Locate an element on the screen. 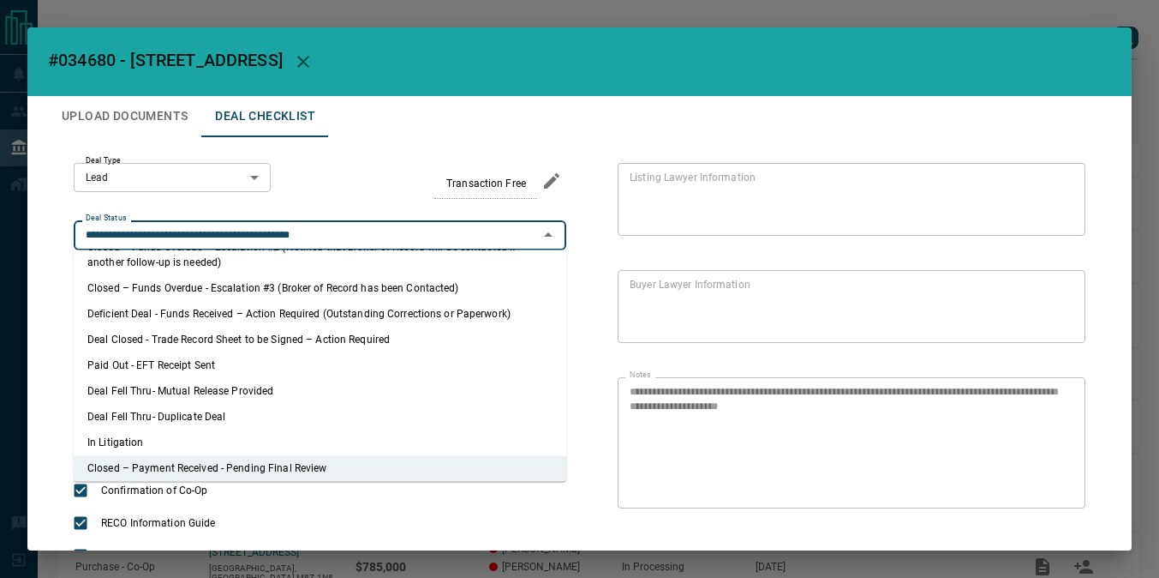 This screenshot has width=1159, height=578. span: Confirmation of Co-Op is located at coordinates (154, 490).